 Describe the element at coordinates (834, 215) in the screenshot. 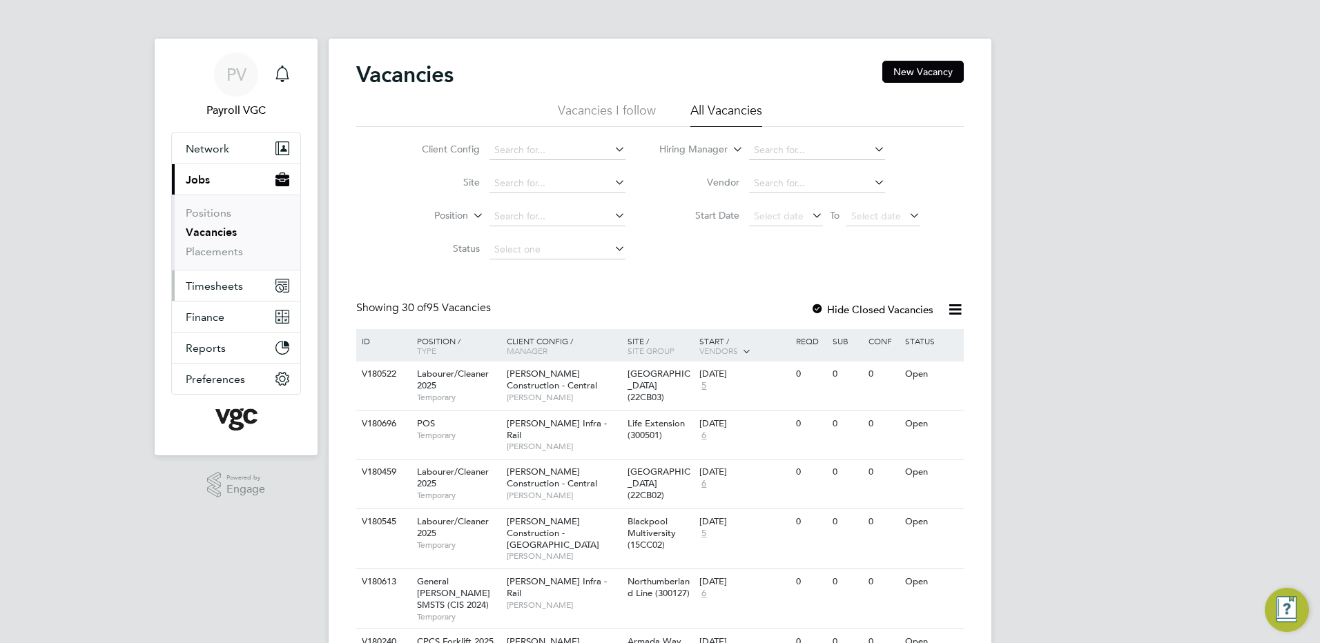

I see `span: To` at that location.